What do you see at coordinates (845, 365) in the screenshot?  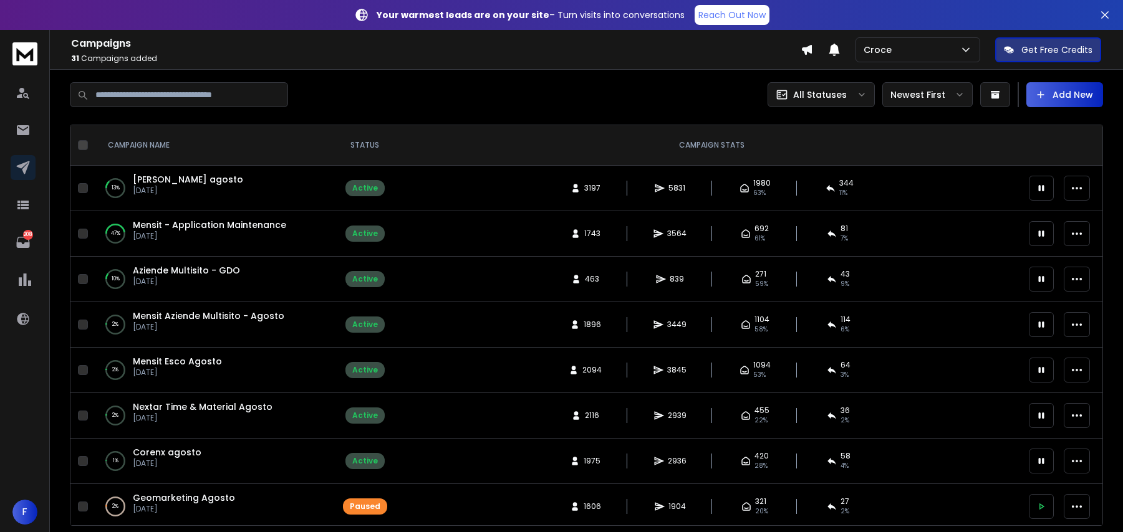 I see `span: 64` at bounding box center [845, 365].